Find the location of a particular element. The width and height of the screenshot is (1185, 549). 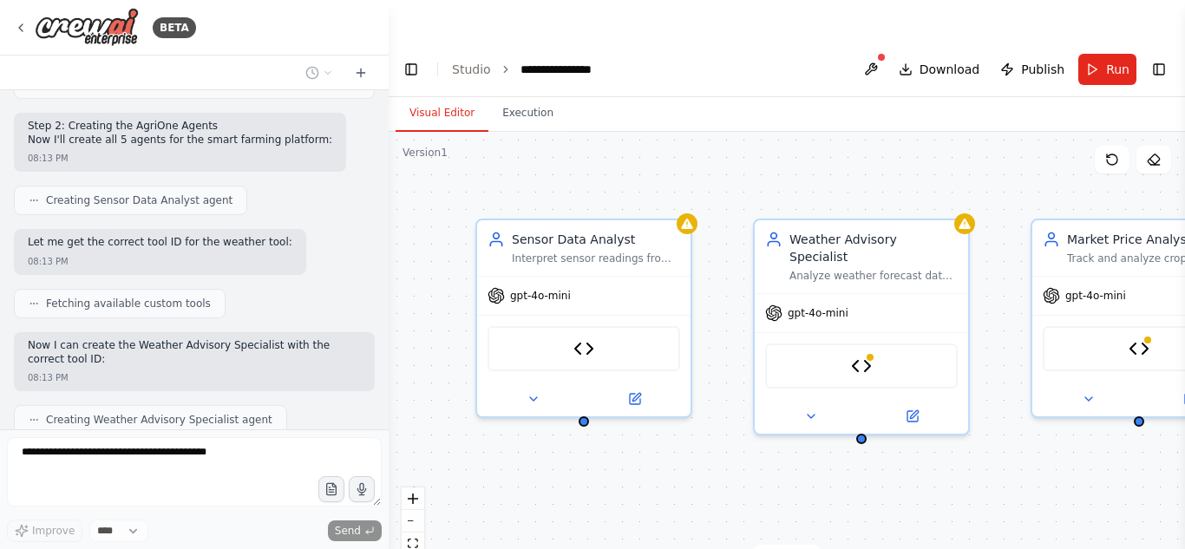

button: Send is located at coordinates (355, 531).